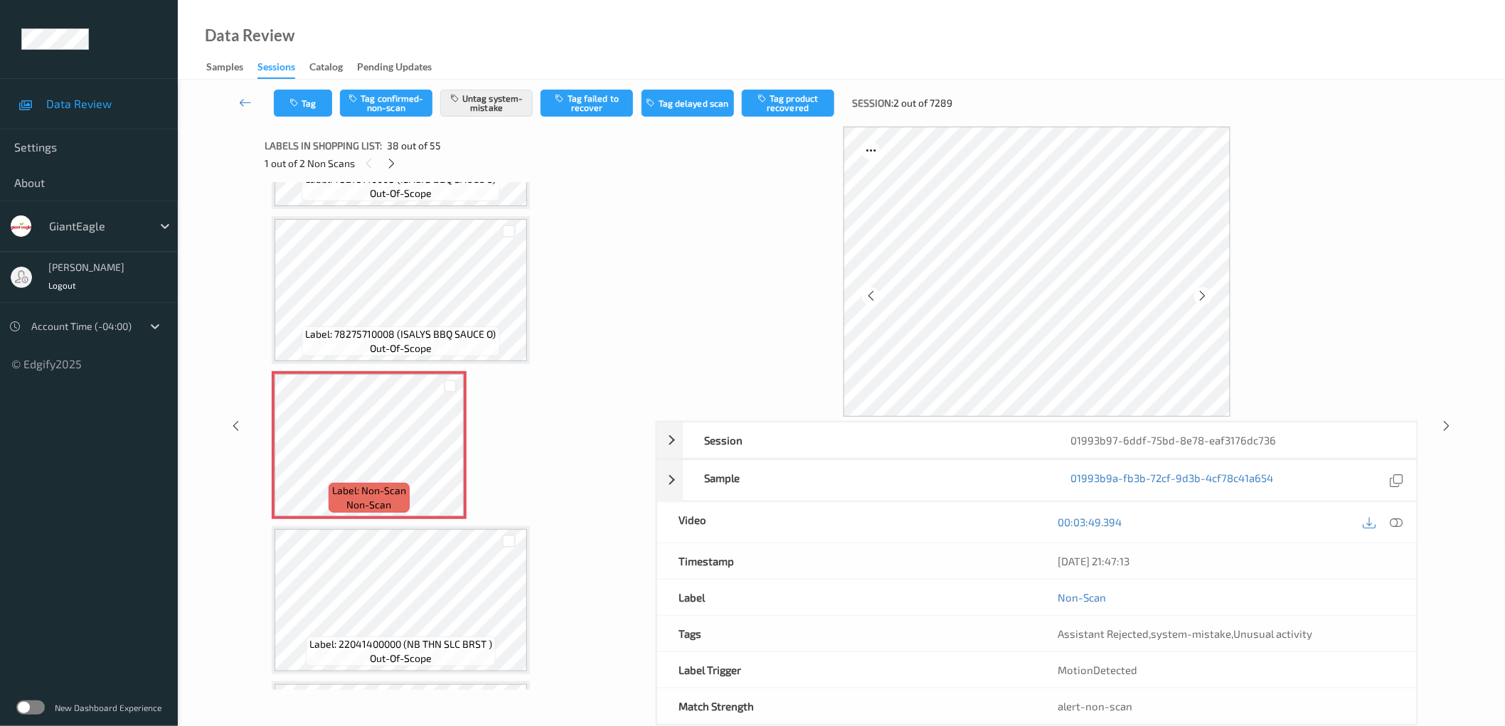 This screenshot has width=1505, height=726. What do you see at coordinates (1091, 522) in the screenshot?
I see `a: 00:03:49.394` at bounding box center [1091, 522].